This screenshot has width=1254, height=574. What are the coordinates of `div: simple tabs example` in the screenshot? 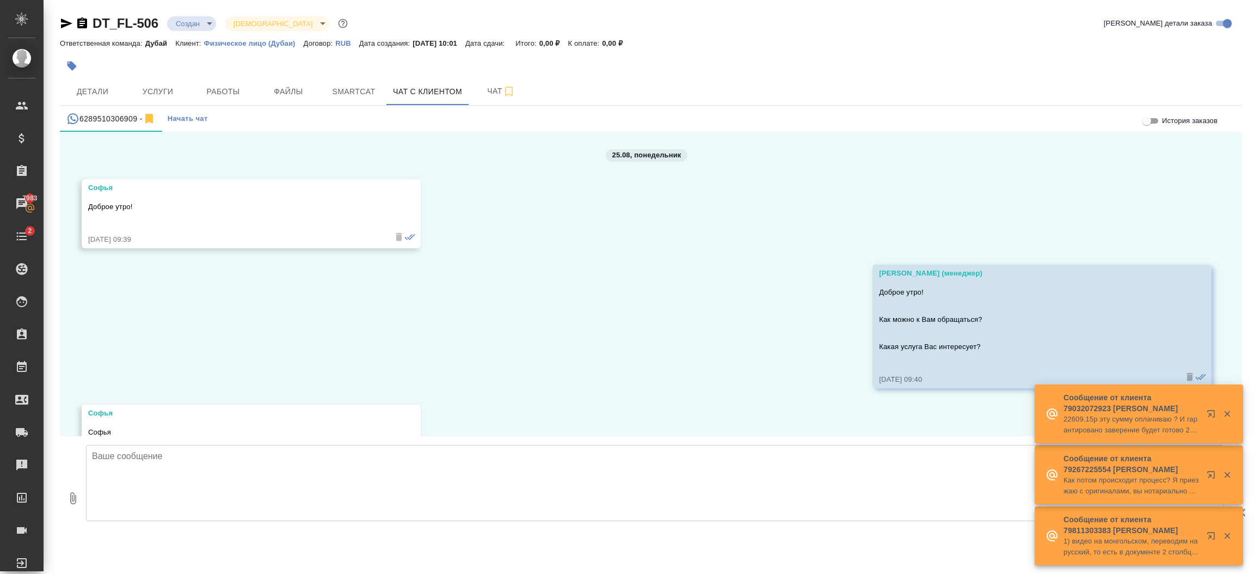 It's located at (651, 119).